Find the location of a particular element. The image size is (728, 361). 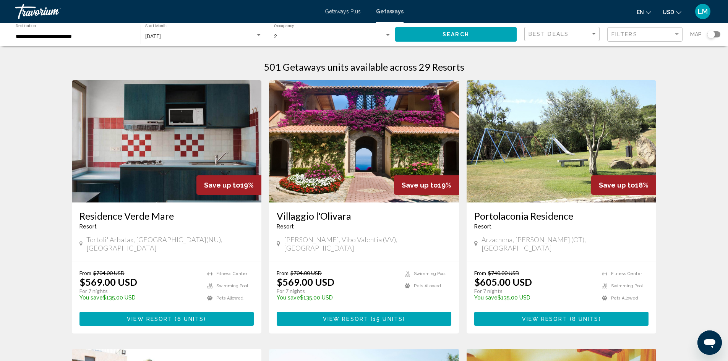

span: Getaways Plus is located at coordinates (343, 11).